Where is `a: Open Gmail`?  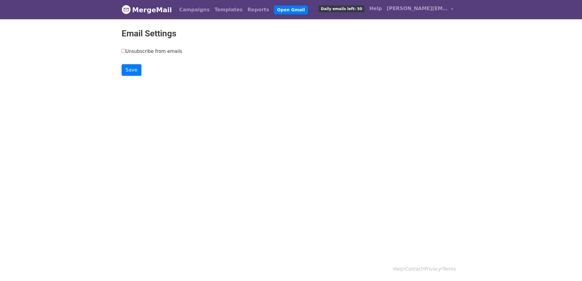
a: Open Gmail is located at coordinates (291, 10).